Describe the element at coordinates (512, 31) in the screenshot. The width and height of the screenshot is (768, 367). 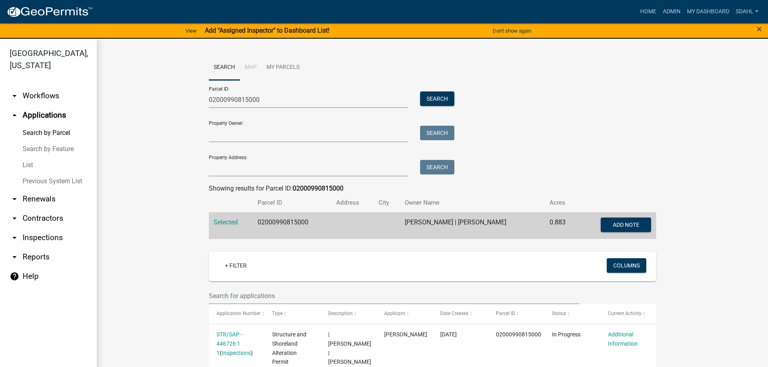
I see `button: Don't show again` at that location.